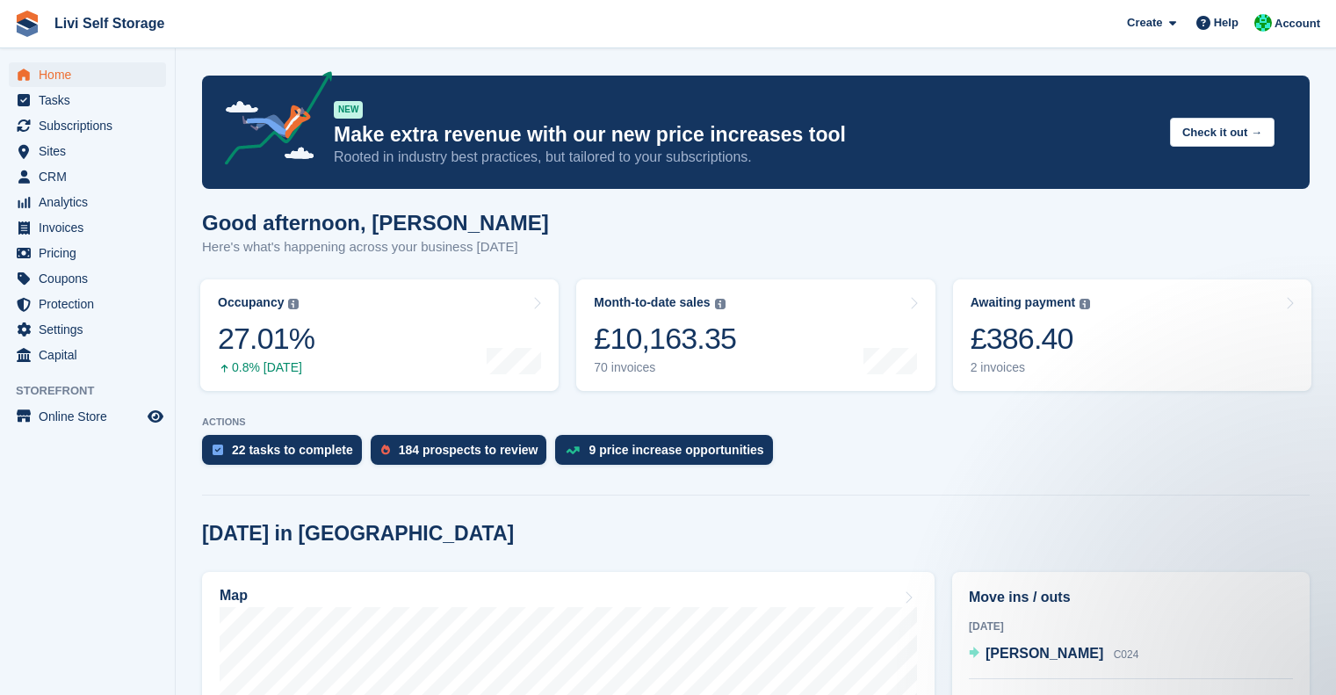 The height and width of the screenshot is (695, 1336). What do you see at coordinates (1130, 597) in the screenshot?
I see `h2: Move ins / outs` at bounding box center [1130, 597].